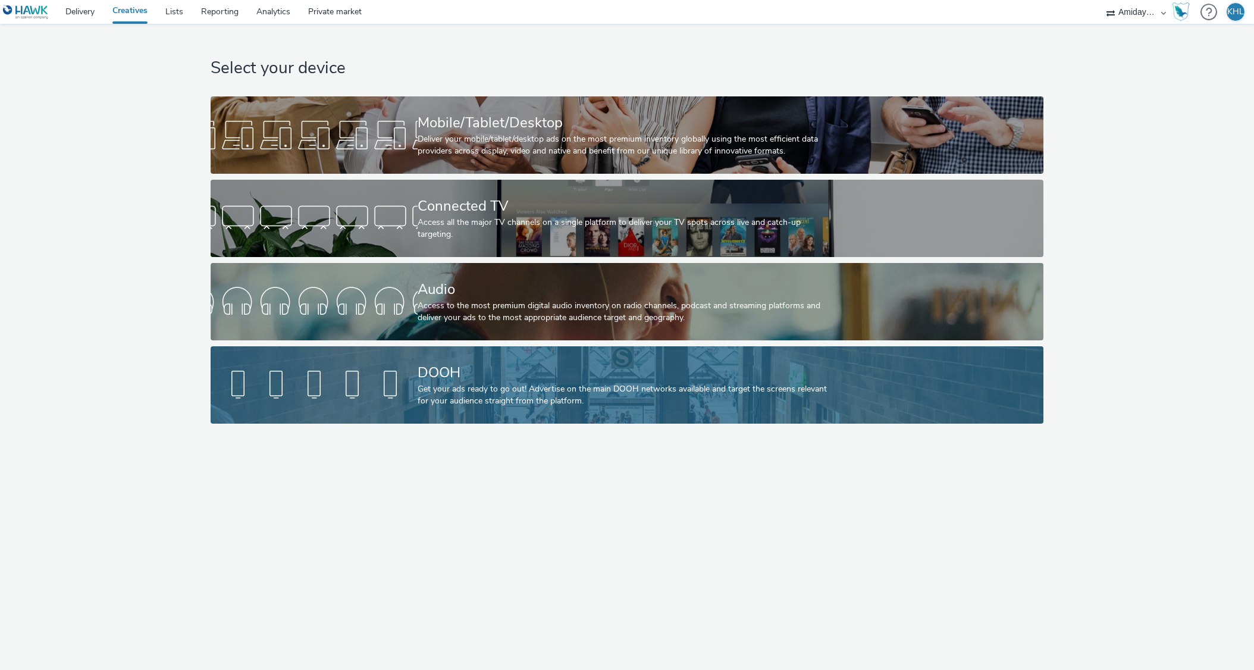 This screenshot has height=670, width=1254. I want to click on a: Hawk Academy, so click(1183, 12).